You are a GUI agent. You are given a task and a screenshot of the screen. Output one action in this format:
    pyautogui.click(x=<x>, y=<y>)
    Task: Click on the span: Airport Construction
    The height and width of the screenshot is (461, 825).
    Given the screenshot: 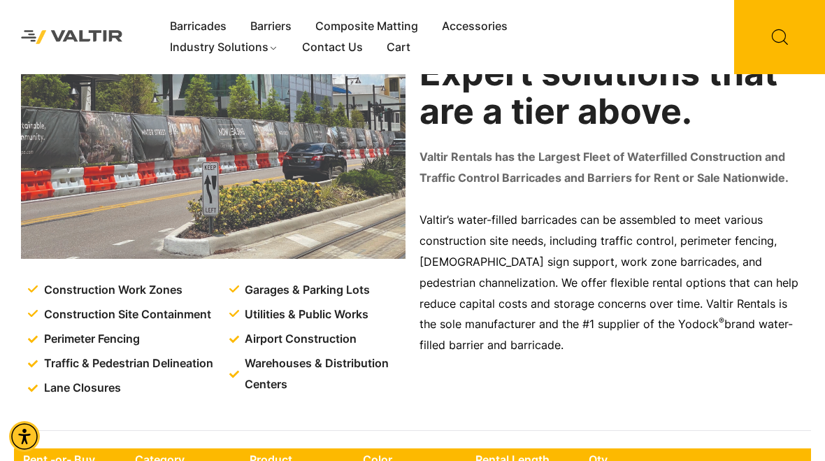 What is the action you would take?
    pyautogui.click(x=299, y=339)
    